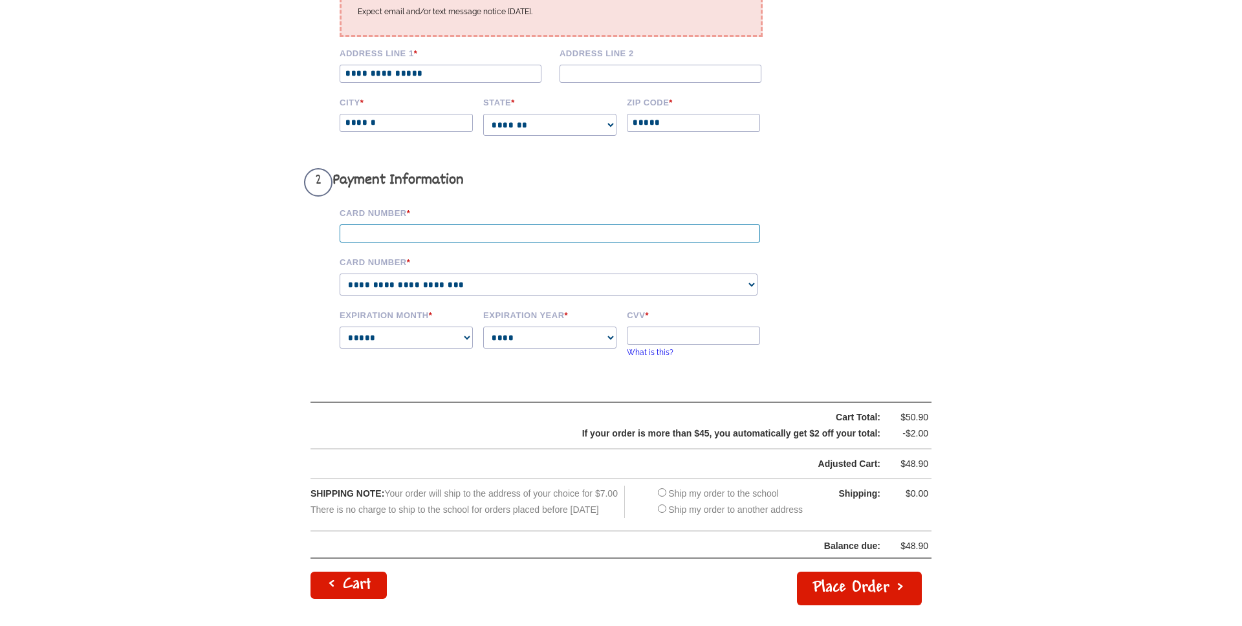 The image size is (1242, 626). What do you see at coordinates (445, 52) in the screenshot?
I see `label: Address Line 1` at bounding box center [445, 52].